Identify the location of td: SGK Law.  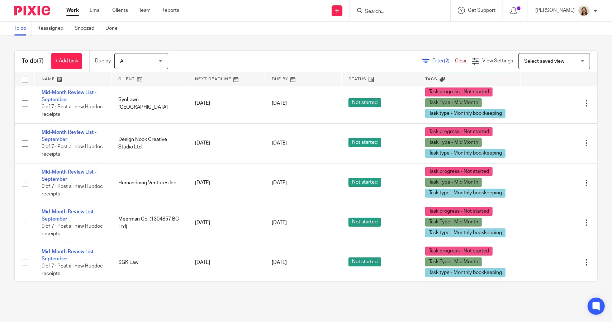
(150, 263).